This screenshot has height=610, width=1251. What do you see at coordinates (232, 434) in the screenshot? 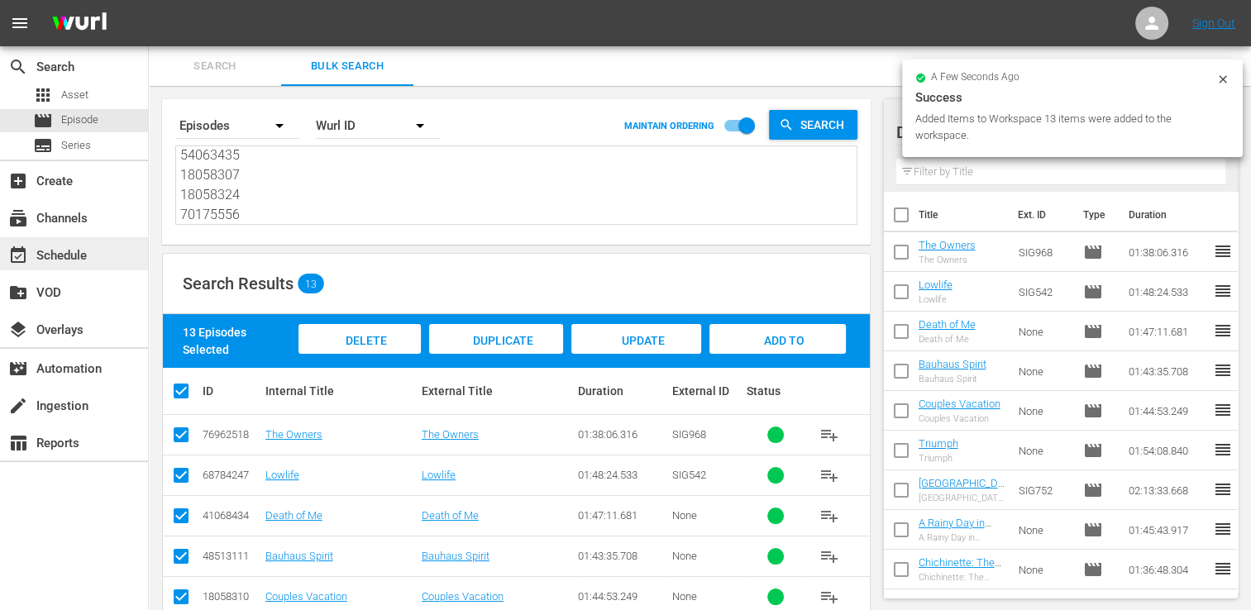
I see `div: 76962518` at bounding box center [232, 434].